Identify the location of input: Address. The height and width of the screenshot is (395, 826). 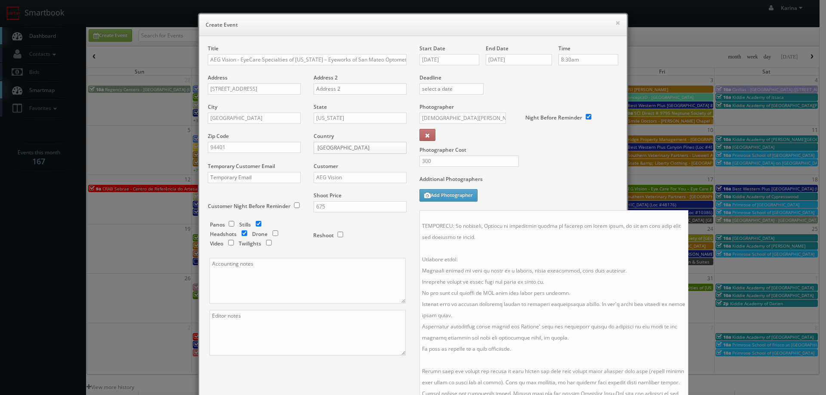
(254, 89).